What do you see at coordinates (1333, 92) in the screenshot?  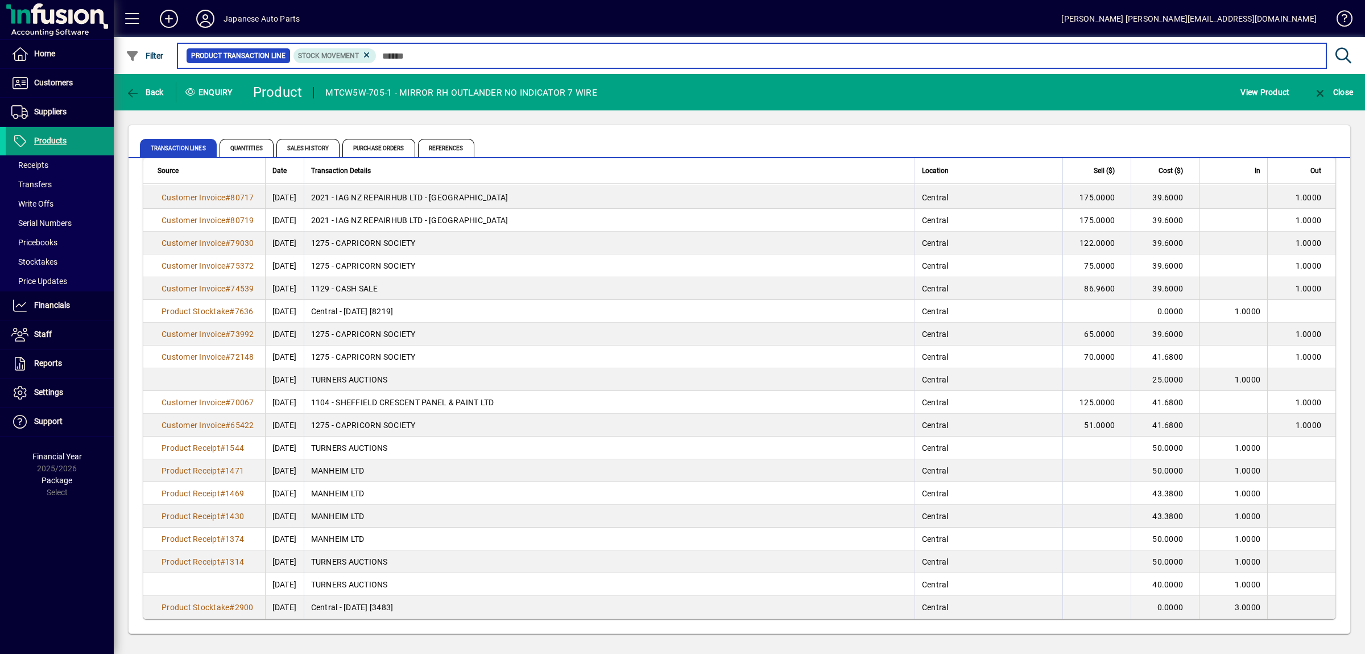 I see `span: Close` at bounding box center [1333, 92].